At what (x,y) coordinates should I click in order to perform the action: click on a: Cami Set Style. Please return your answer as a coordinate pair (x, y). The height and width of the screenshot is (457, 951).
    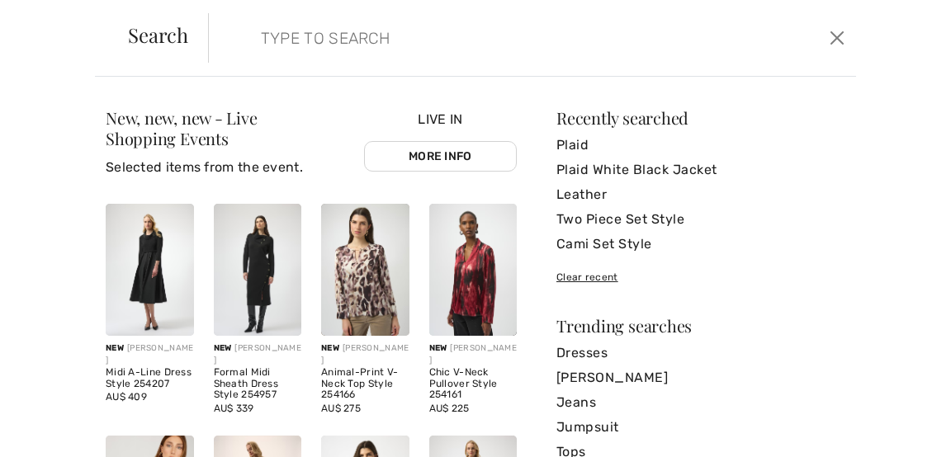
    Looking at the image, I should click on (701, 244).